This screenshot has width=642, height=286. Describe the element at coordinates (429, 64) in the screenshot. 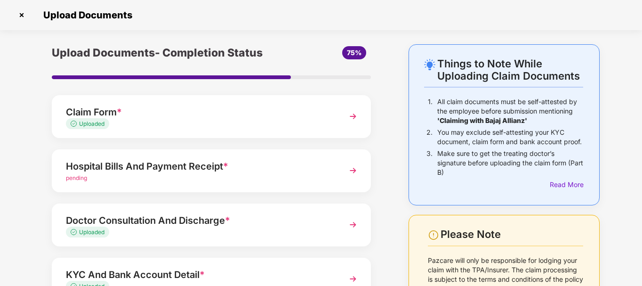

I see `img: svg+xml;base64,PHN2ZyB4bWxucz0iaHR0cDovL3d3dy53My5vcmcvMjAwMC9zdmciIHdpZHRoPSIyNC4wOTMiIGhlaWdodD...` at that location.